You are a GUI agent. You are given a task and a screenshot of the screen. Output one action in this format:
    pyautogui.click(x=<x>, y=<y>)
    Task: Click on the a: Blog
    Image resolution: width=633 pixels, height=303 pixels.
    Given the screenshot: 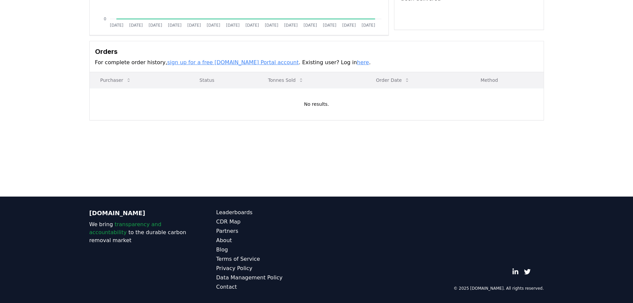 What is the action you would take?
    pyautogui.click(x=266, y=249)
    